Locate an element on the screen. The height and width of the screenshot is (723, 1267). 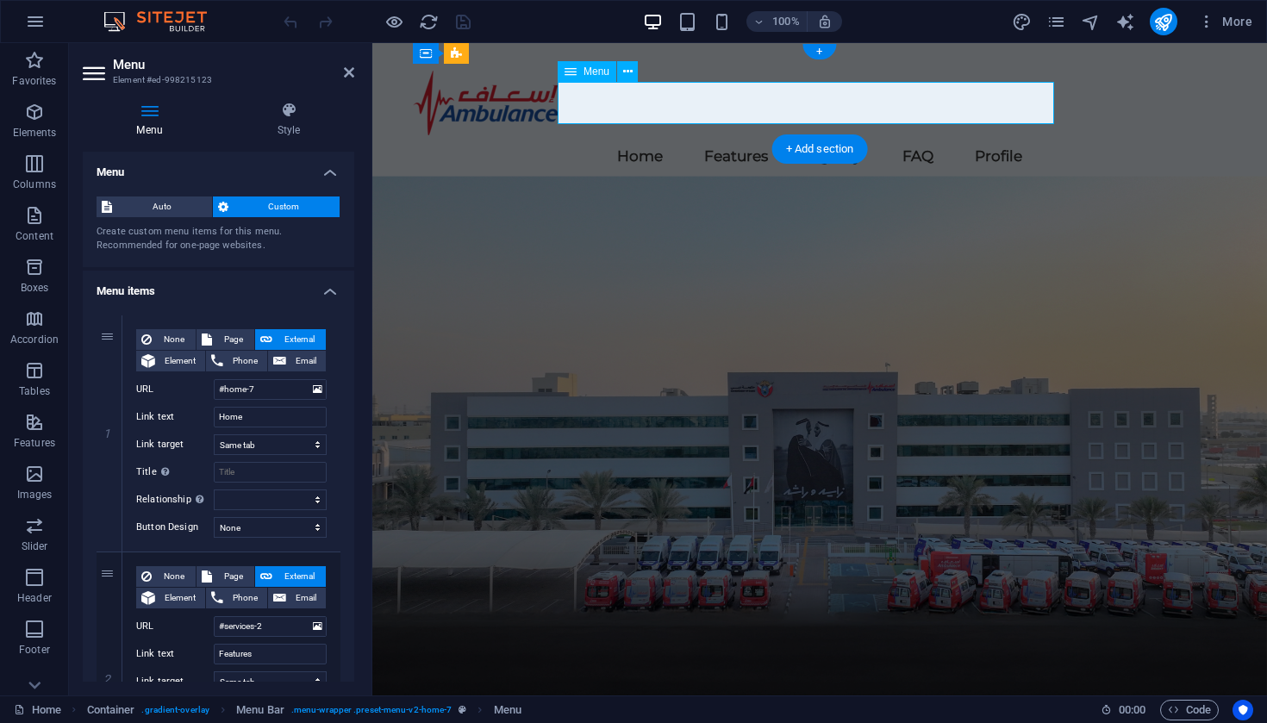
label: Button Design is located at coordinates (175, 528).